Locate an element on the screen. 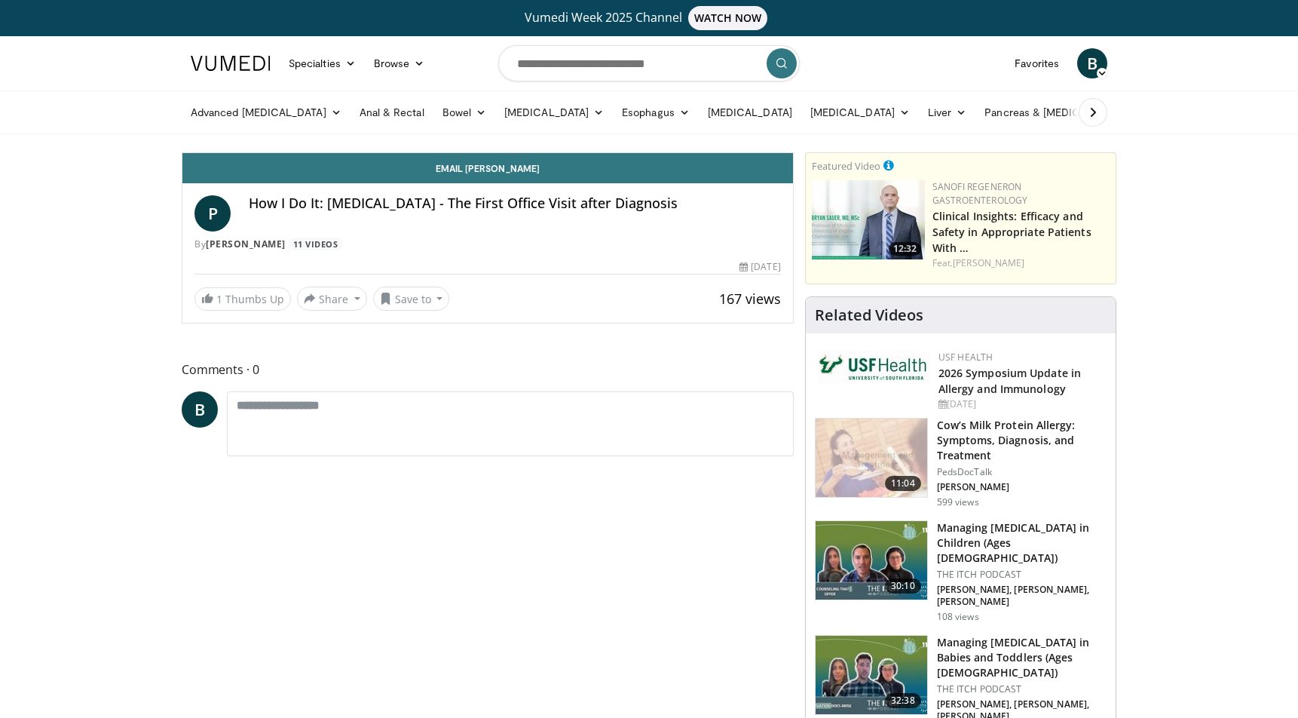 This screenshot has height=718, width=1298. span: 11:04 is located at coordinates (903, 483).